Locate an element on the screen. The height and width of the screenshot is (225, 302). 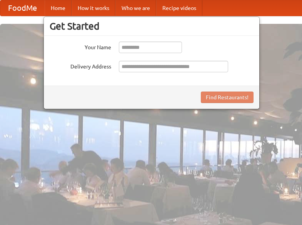
a: How it works is located at coordinates (93, 8).